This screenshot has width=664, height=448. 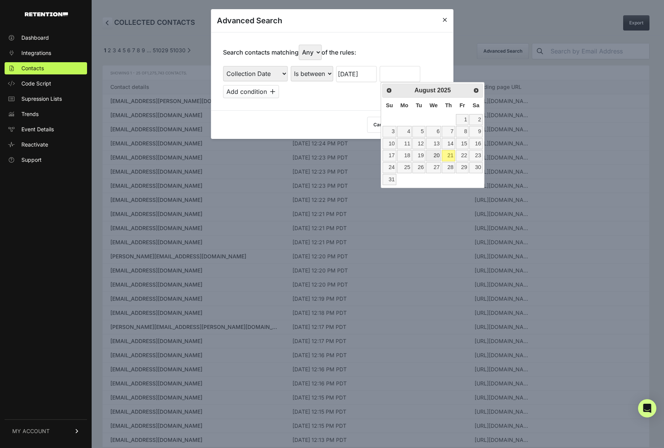 I want to click on a: 8, so click(x=463, y=131).